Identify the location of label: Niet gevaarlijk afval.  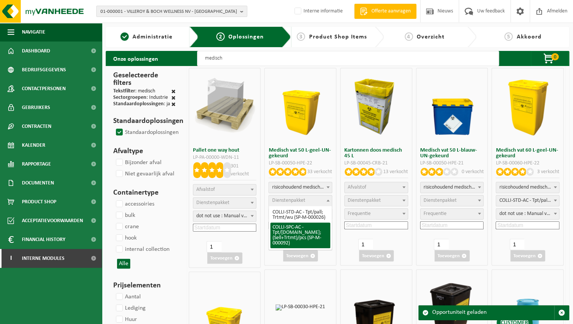
(144, 174).